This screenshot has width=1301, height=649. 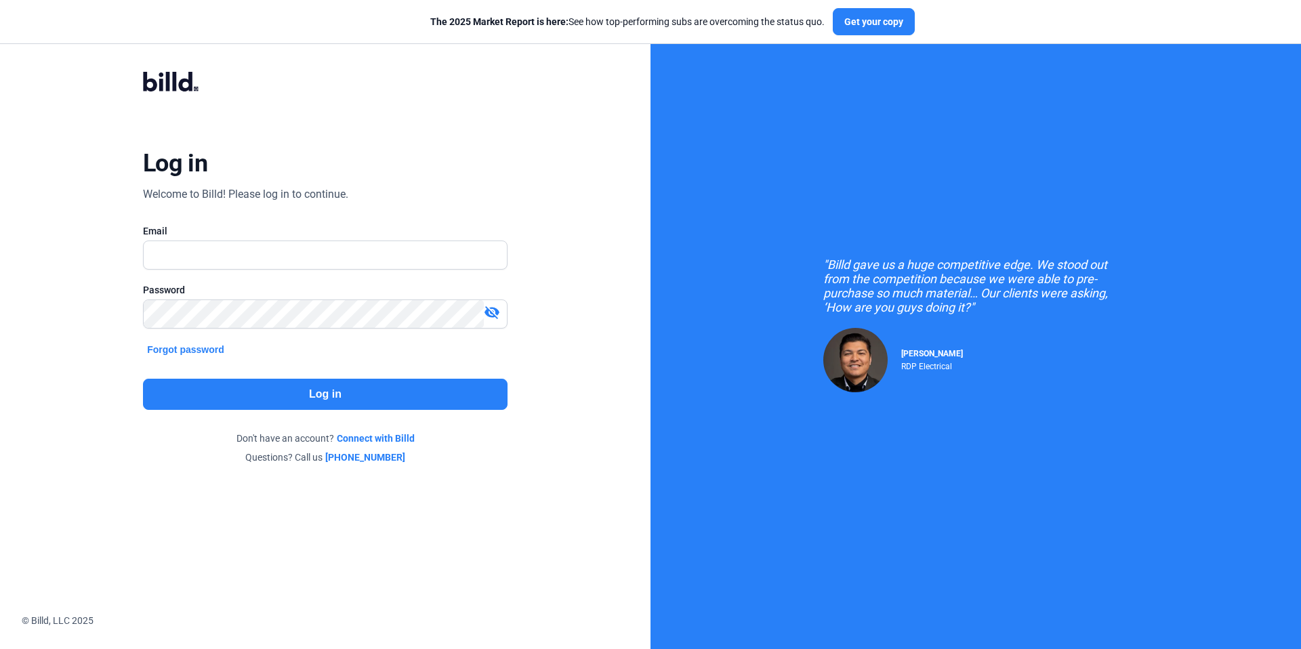 I want to click on span: The 2025 Market Report is here:, so click(x=499, y=22).